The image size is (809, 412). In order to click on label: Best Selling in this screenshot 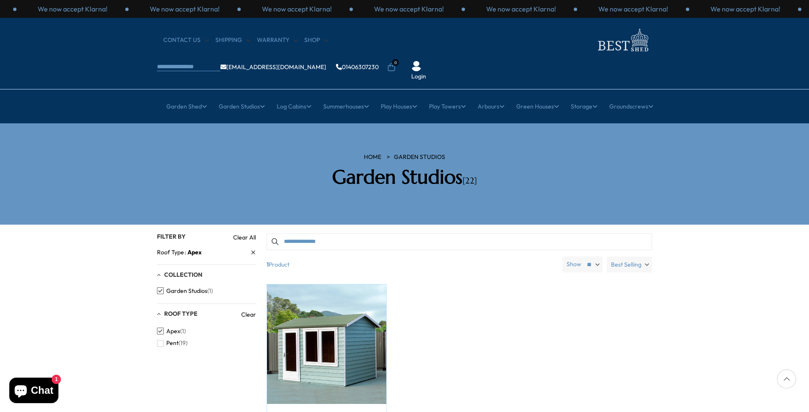, I will do `click(630, 264)`.